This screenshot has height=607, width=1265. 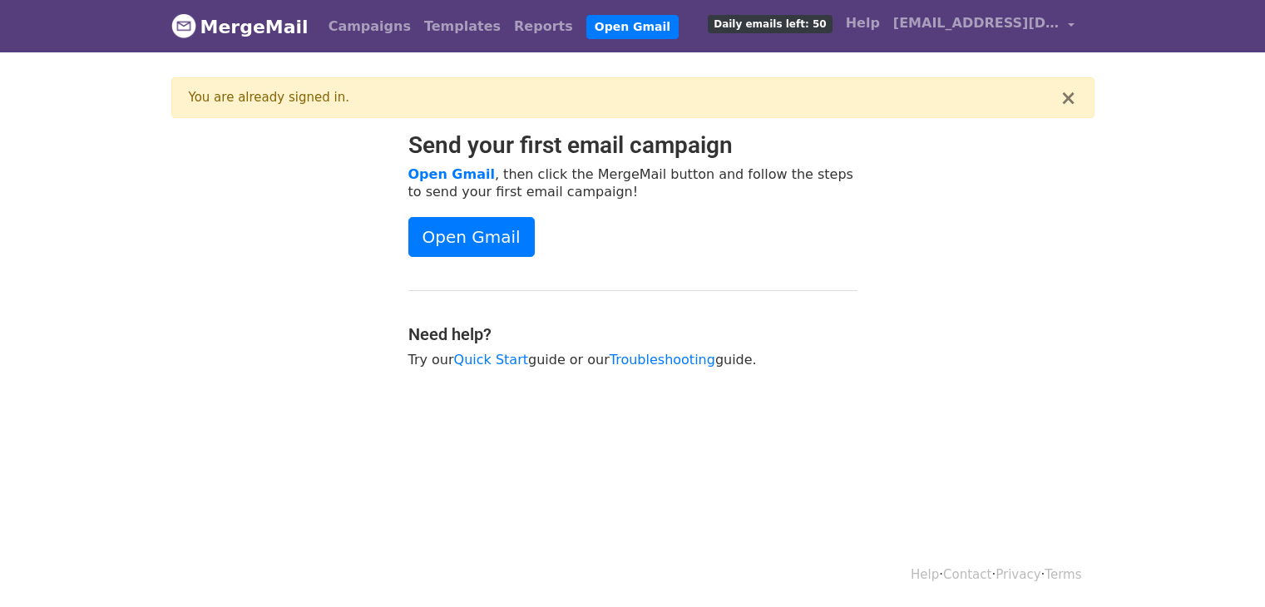 I want to click on a: Campaigns, so click(x=369, y=27).